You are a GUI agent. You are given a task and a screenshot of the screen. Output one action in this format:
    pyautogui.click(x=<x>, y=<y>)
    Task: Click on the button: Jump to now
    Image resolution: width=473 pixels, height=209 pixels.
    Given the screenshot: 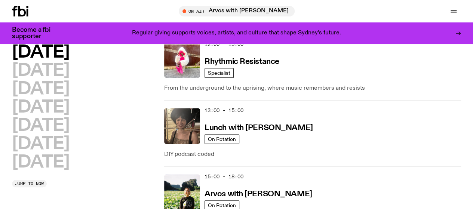 What is the action you would take?
    pyautogui.click(x=29, y=184)
    